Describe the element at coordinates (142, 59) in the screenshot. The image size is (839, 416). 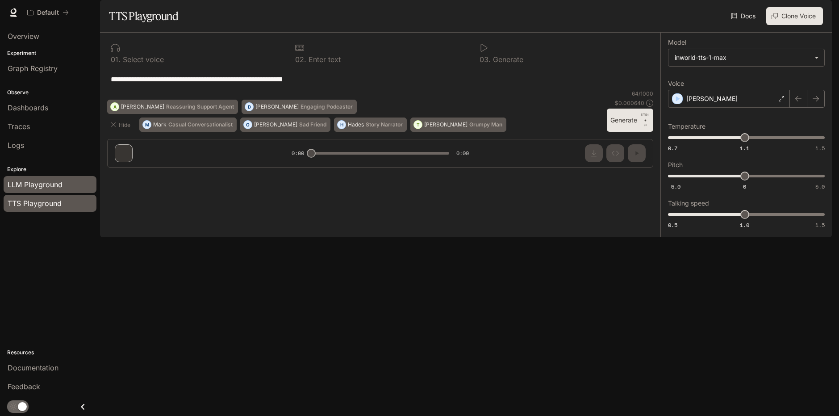
I see `p: Select voice` at that location.